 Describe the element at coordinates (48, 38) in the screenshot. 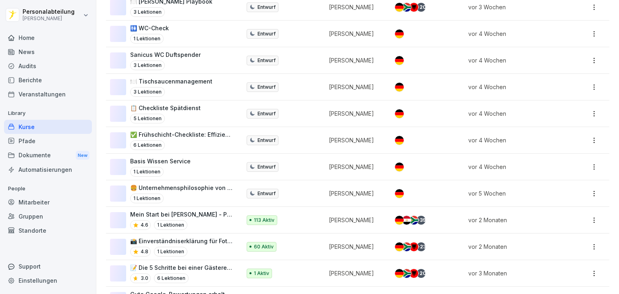

I see `a: Home` at that location.